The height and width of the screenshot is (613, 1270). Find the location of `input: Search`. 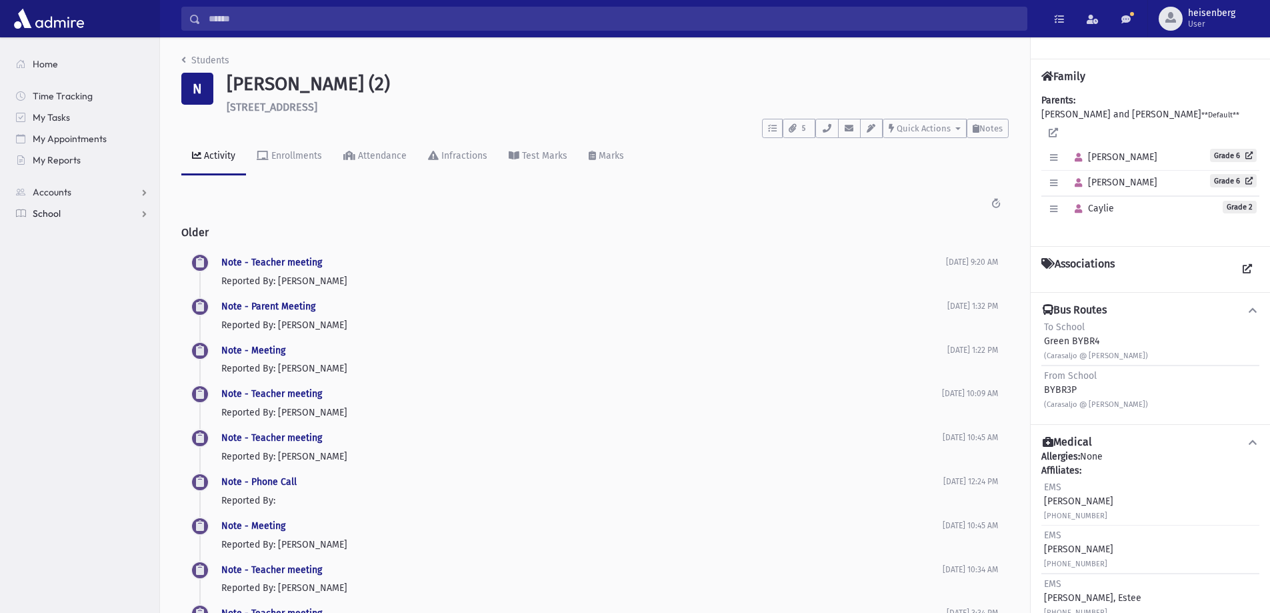

input: Search is located at coordinates (613, 19).